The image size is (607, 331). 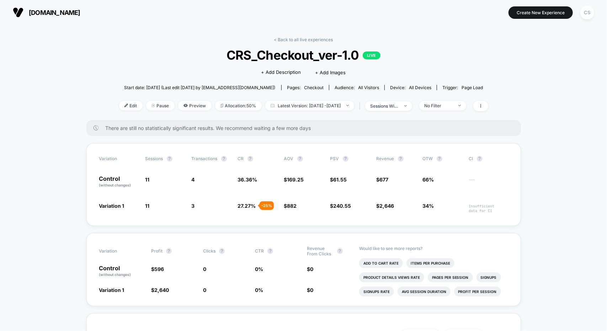 What do you see at coordinates (247, 206) in the screenshot?
I see `span: 27.27 %` at bounding box center [247, 206].